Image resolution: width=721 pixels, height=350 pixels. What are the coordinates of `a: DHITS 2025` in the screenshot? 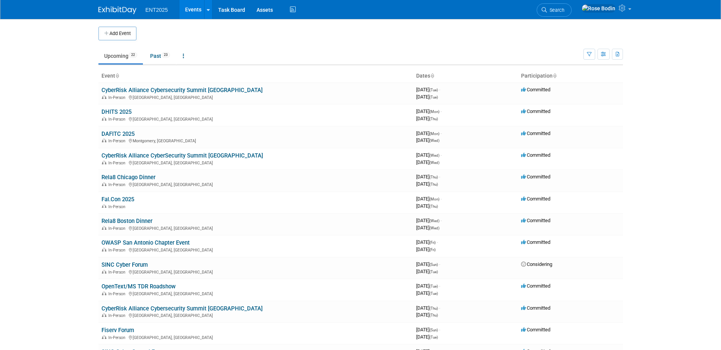 It's located at (116, 112).